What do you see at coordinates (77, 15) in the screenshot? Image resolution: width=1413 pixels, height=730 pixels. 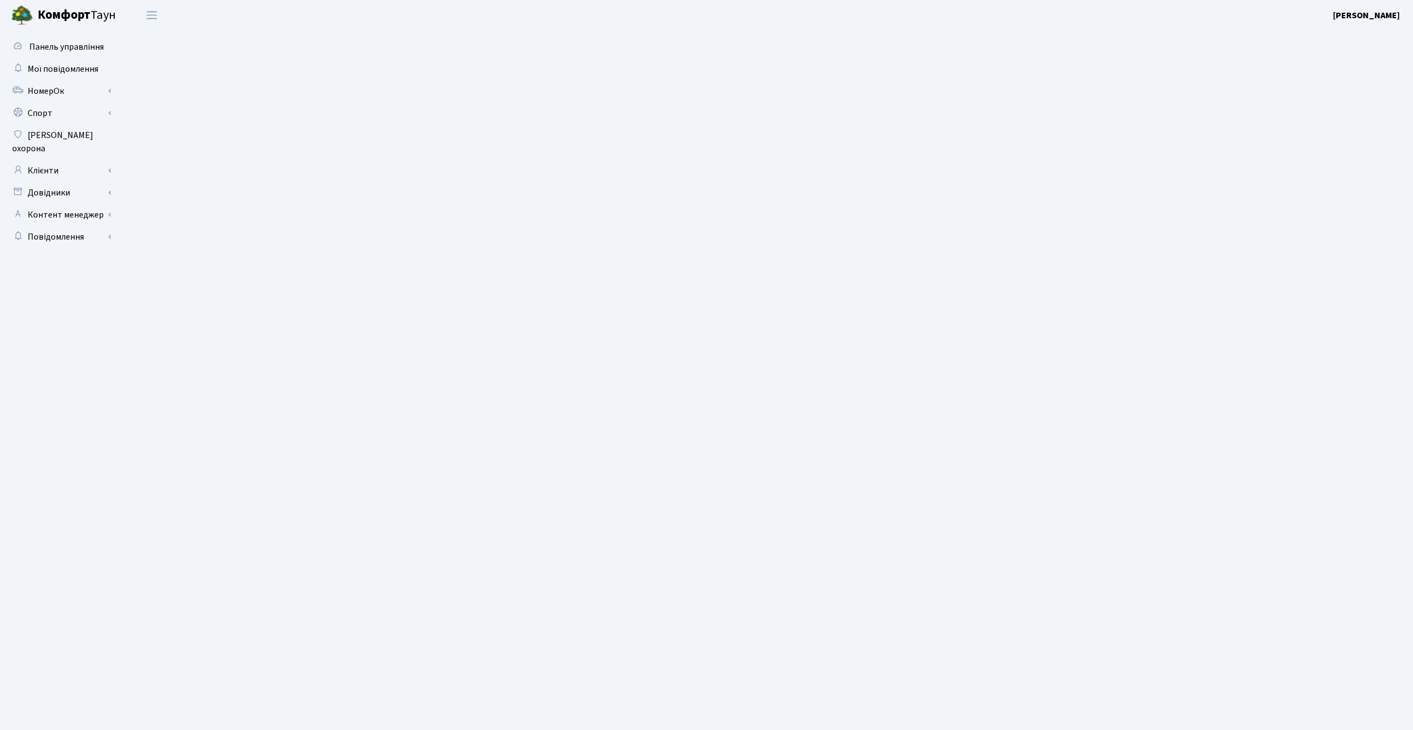 I see `span: Таун` at bounding box center [77, 15].